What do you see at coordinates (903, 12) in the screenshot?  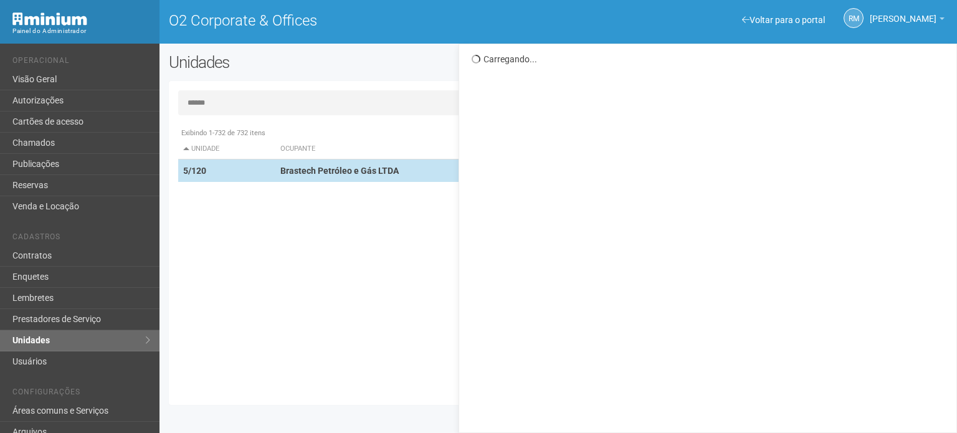 I see `span: Rogério Machado` at bounding box center [903, 12].